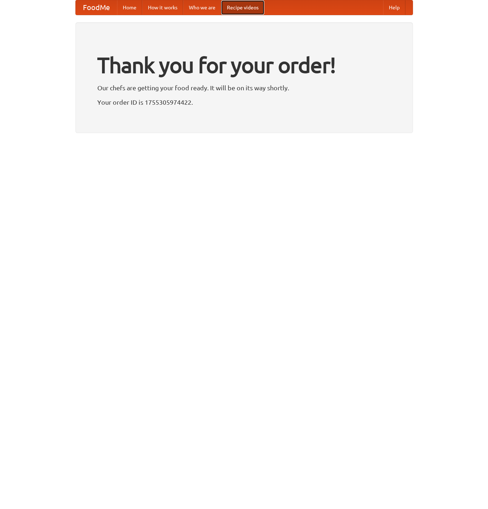  Describe the element at coordinates (244, 102) in the screenshot. I see `p: Your order ID is 1755305974422.` at that location.